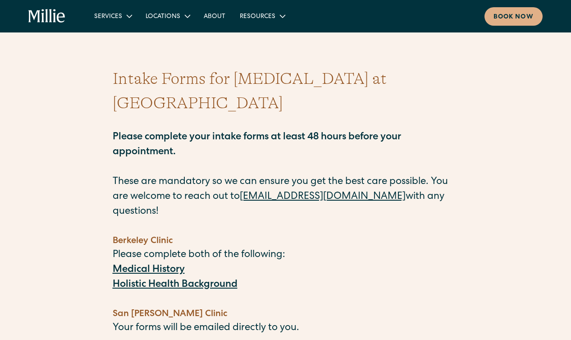 The height and width of the screenshot is (340, 571). What do you see at coordinates (513, 16) in the screenshot?
I see `a: Book now` at bounding box center [513, 16].